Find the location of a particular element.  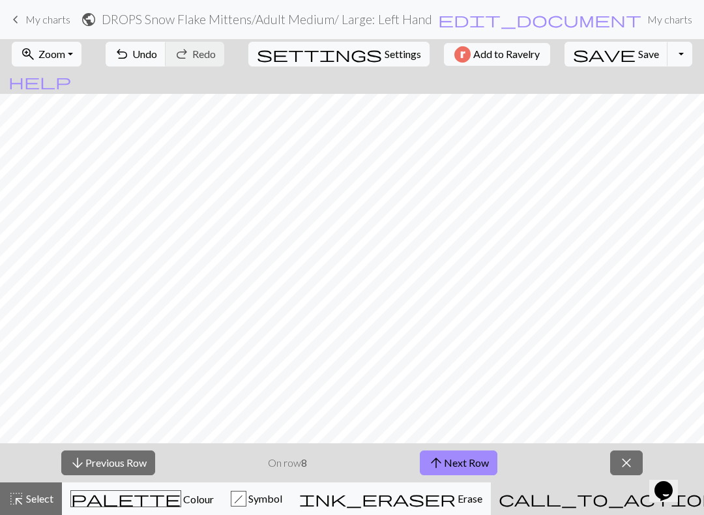

strong: 8 is located at coordinates (304, 462).